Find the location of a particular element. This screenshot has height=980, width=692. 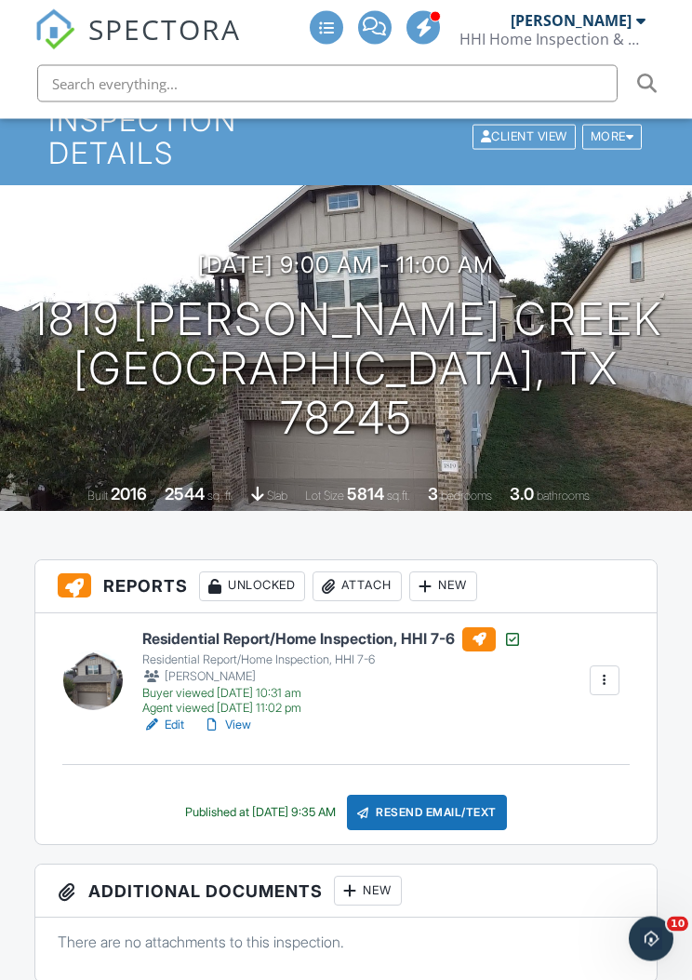

h6: Residential Report/Home Inspection, HHI 7-6 is located at coordinates (332, 640).